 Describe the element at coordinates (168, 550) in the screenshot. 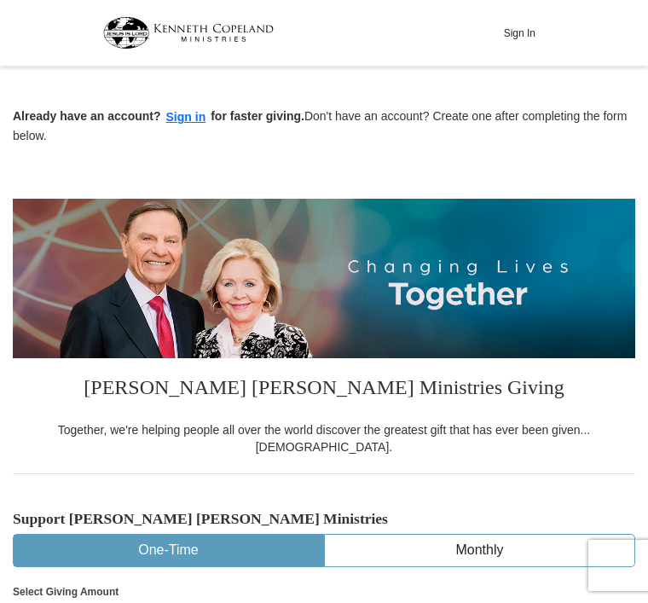

I see `button: One-Time` at that location.